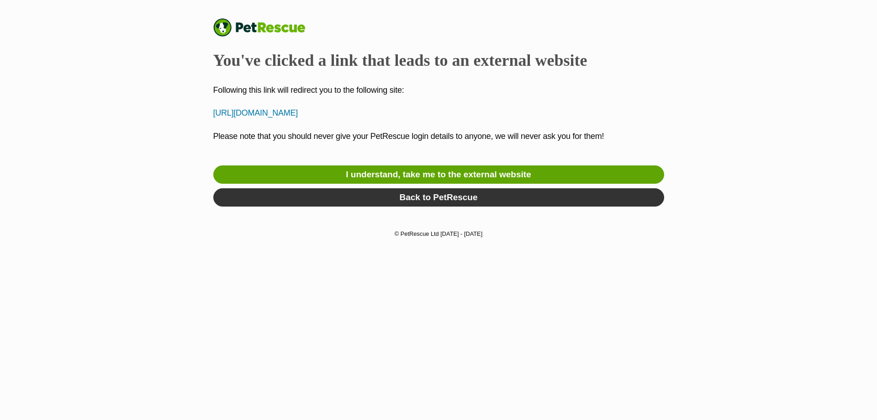 The width and height of the screenshot is (877, 420). I want to click on h2: You've clicked a link that leads to an external website, so click(438, 60).